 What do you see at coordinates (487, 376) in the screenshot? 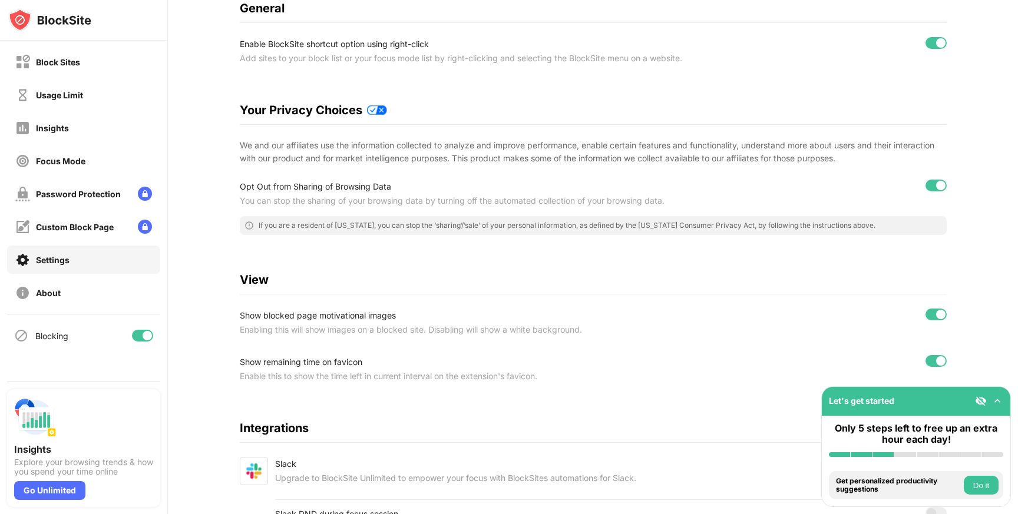
I see `div: Enable this to show the time left in current interval on the extension's favicon.` at bounding box center [487, 376].